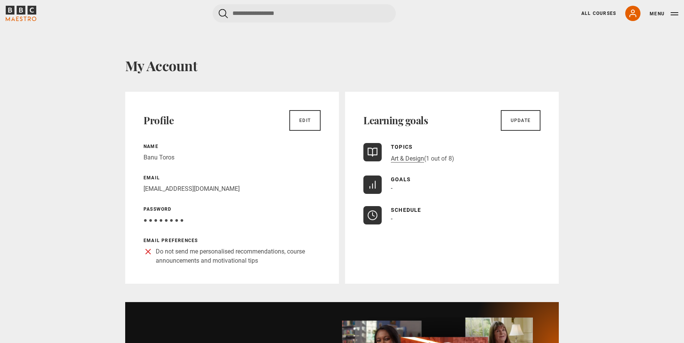 The image size is (684, 343). I want to click on a: Edit, so click(305, 120).